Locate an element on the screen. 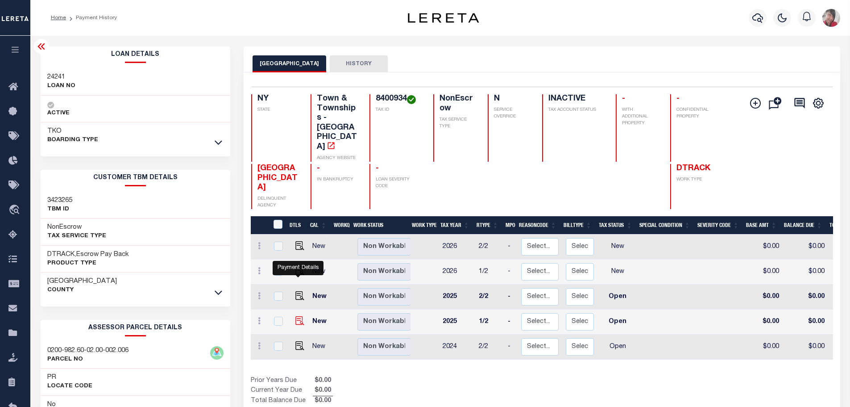 The image size is (850, 407). p: TBM ID is located at coordinates (60, 209).